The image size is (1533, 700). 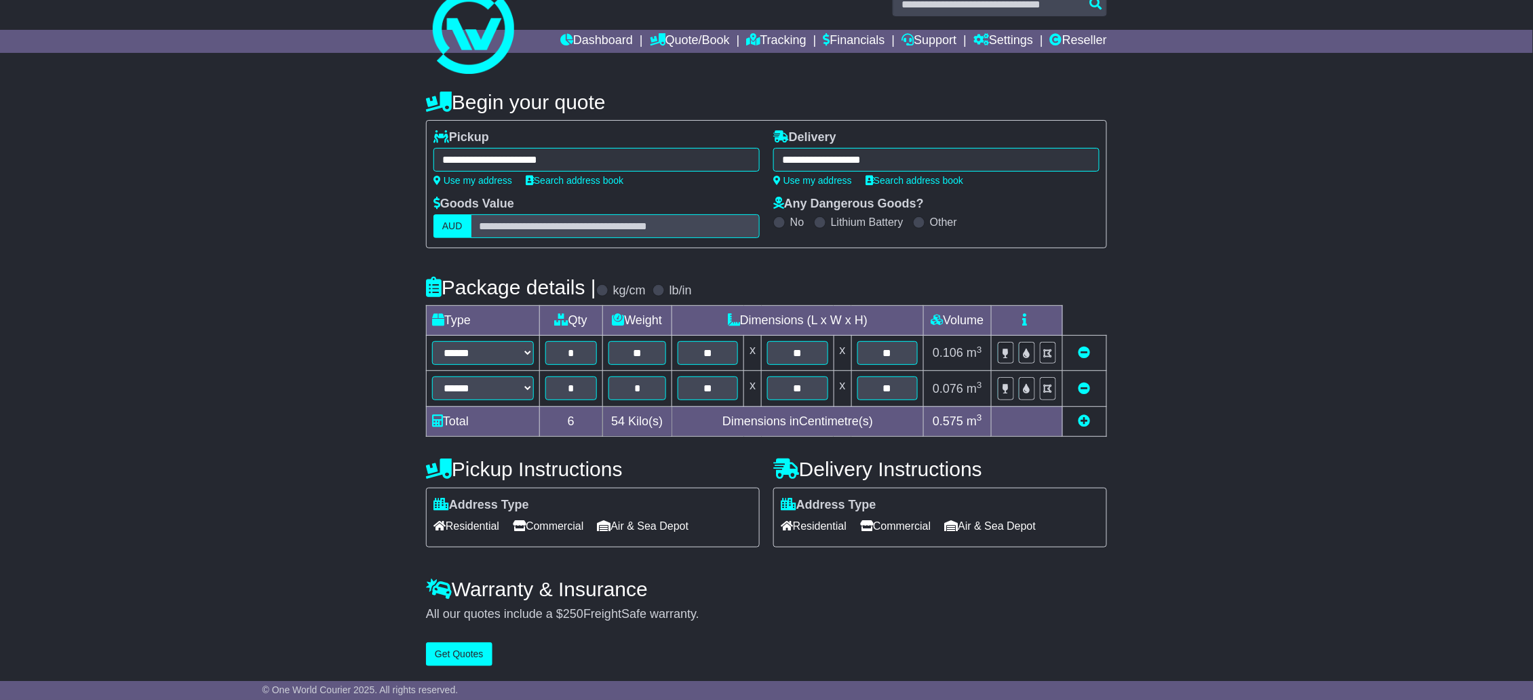 I want to click on td: Weight, so click(x=637, y=321).